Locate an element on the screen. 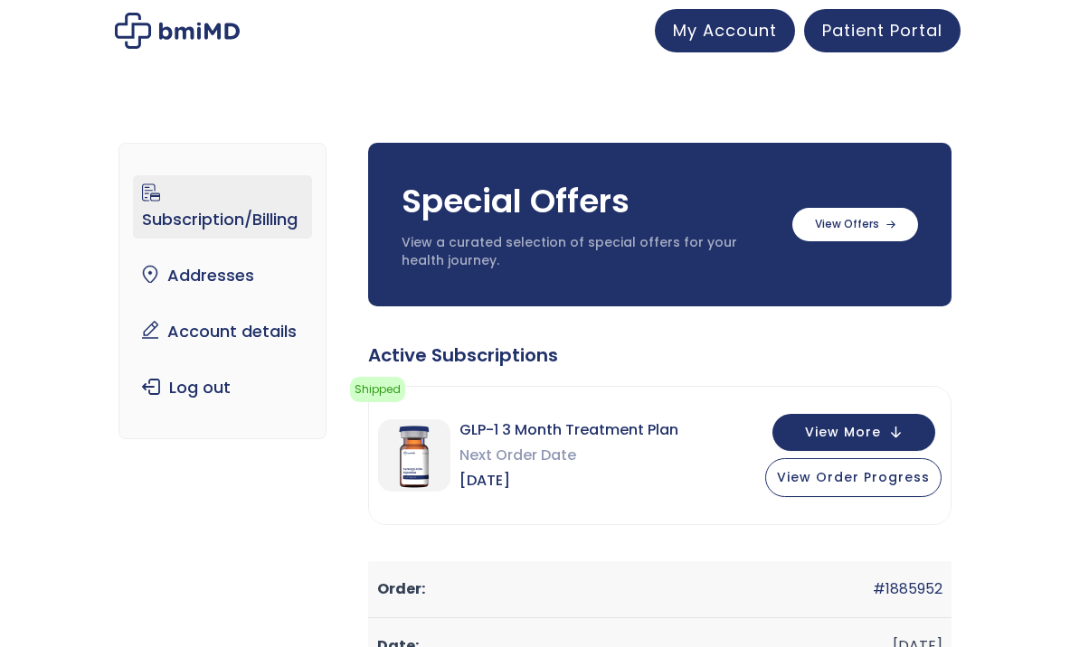 This screenshot has width=1070, height=647. span: Patient Portal is located at coordinates (881, 30).